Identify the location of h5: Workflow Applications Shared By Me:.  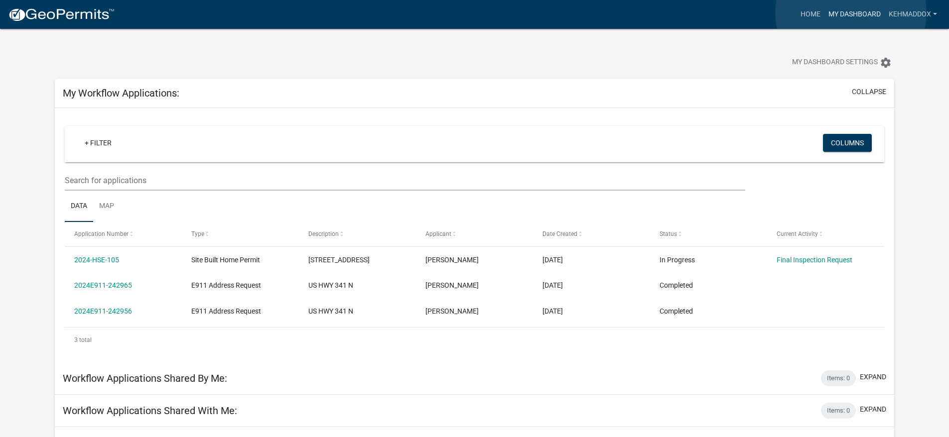
(145, 379).